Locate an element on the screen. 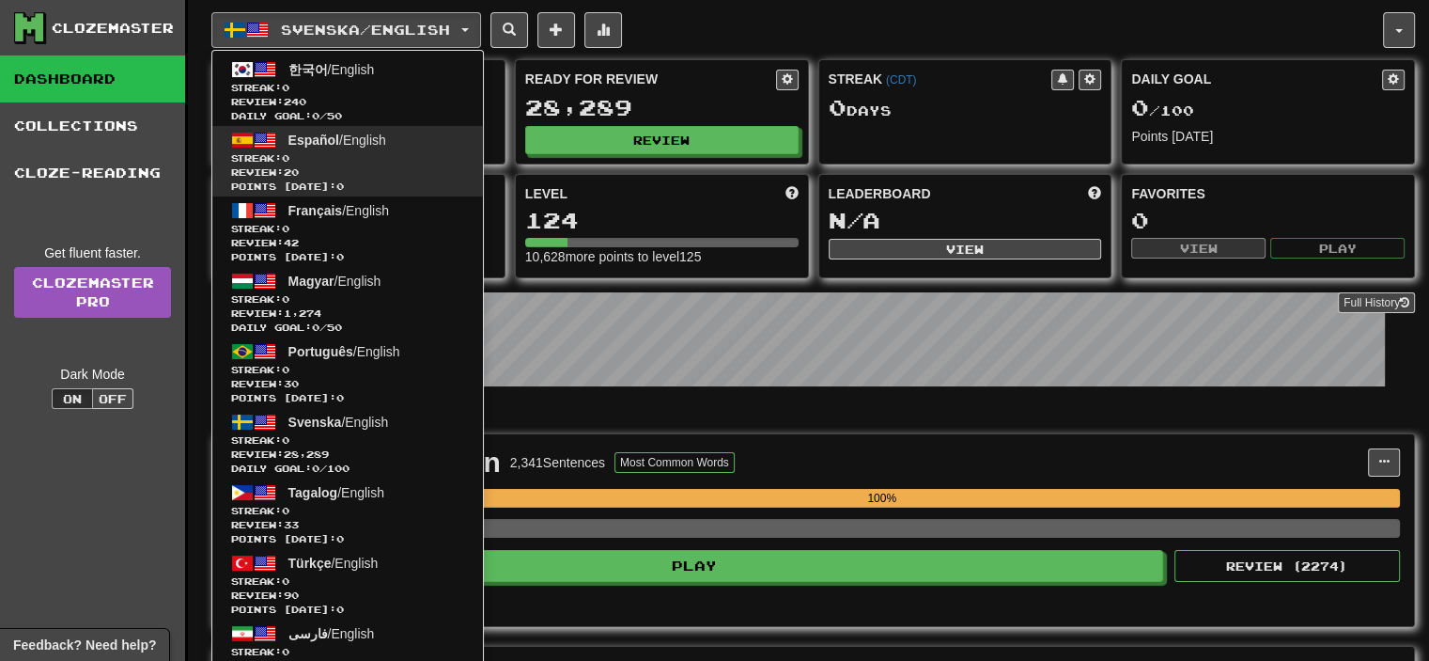 The width and height of the screenshot is (1429, 661). button: Most Common Words is located at coordinates (675, 462).